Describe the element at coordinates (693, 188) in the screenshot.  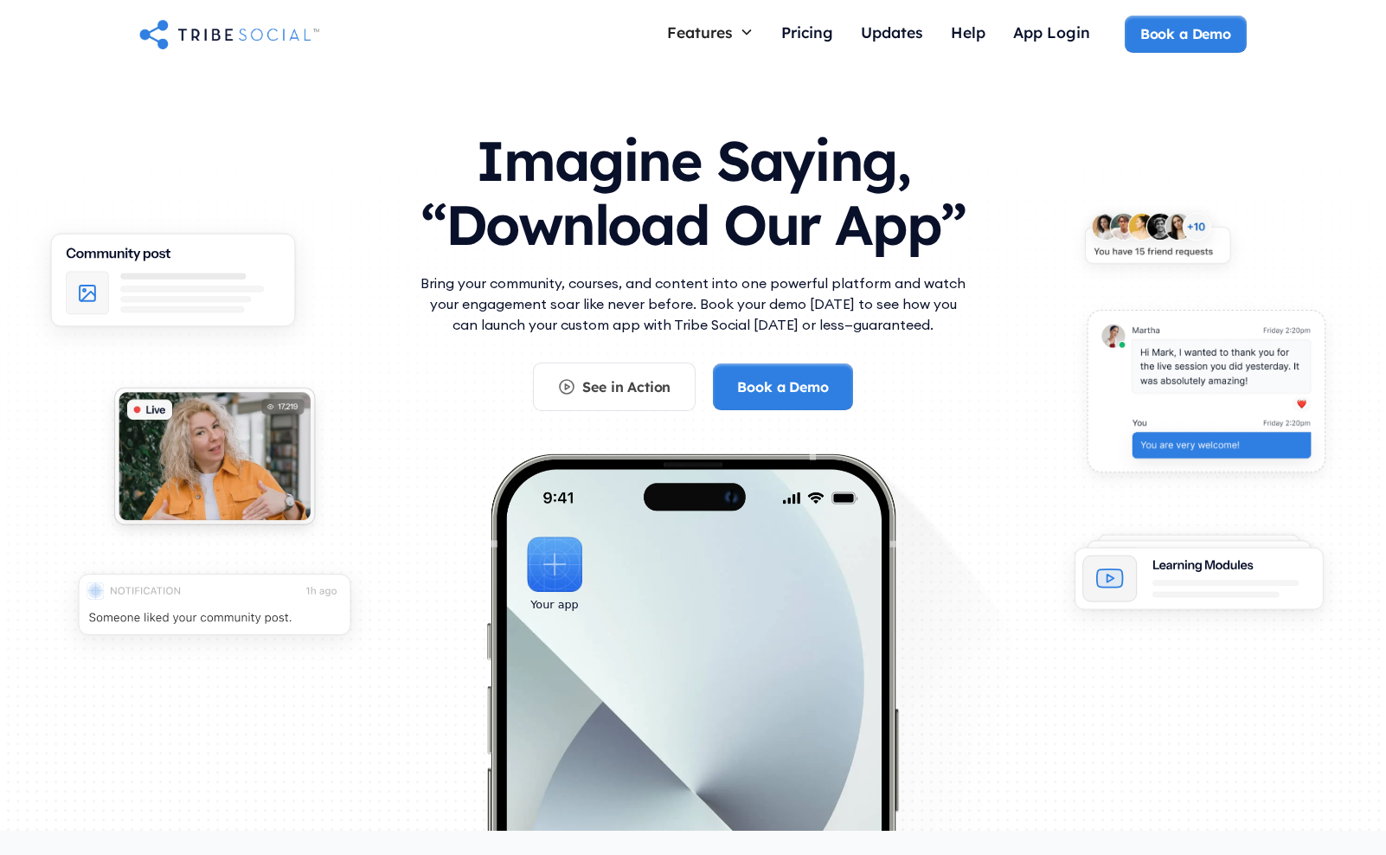
I see `h1: Imagine Saying, “Download Our App”` at that location.